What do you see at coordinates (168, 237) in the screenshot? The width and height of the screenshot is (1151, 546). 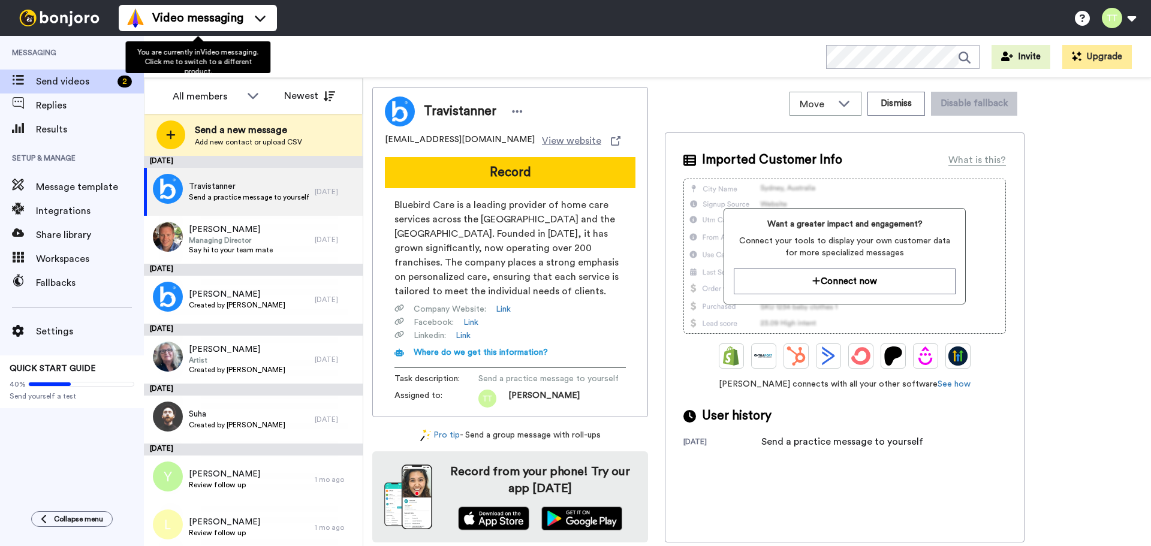 I see `img: 68a3e1fe-e9b7-4177-81fe-ca5a74268a25.jpg` at bounding box center [168, 237].